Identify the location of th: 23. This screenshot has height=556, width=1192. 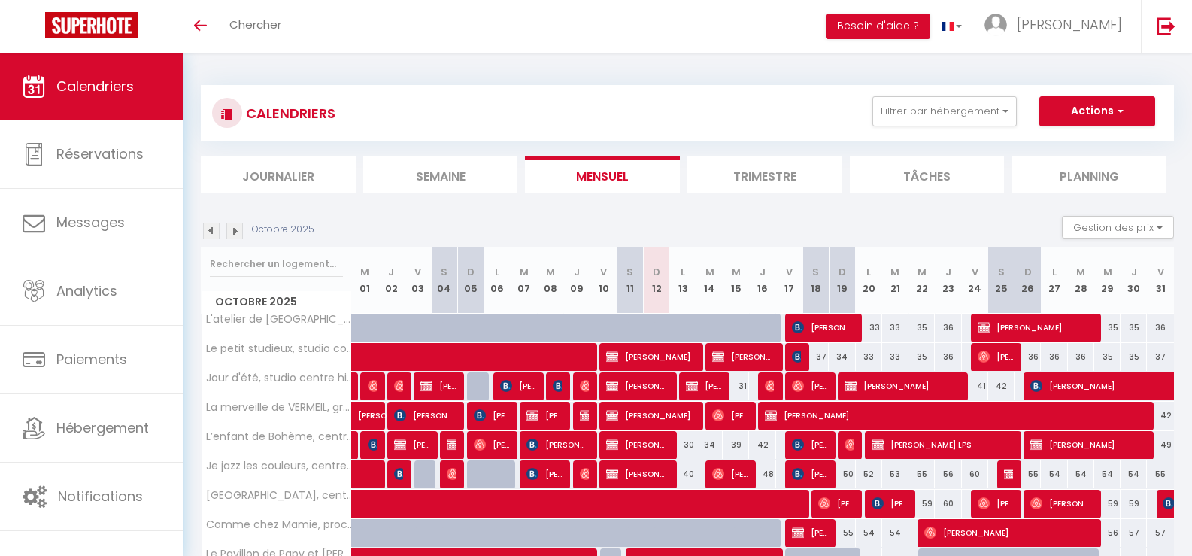
(948, 280).